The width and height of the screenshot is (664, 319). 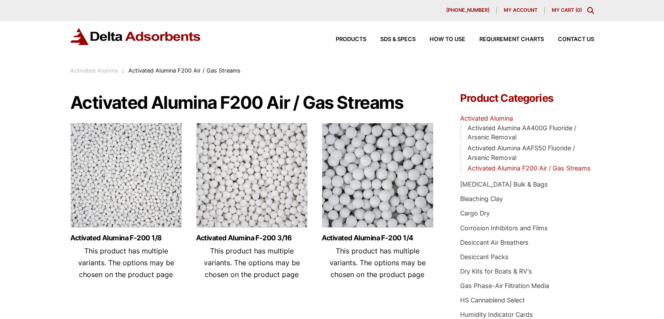 I want to click on img: Delta Adsorbents, so click(x=136, y=36).